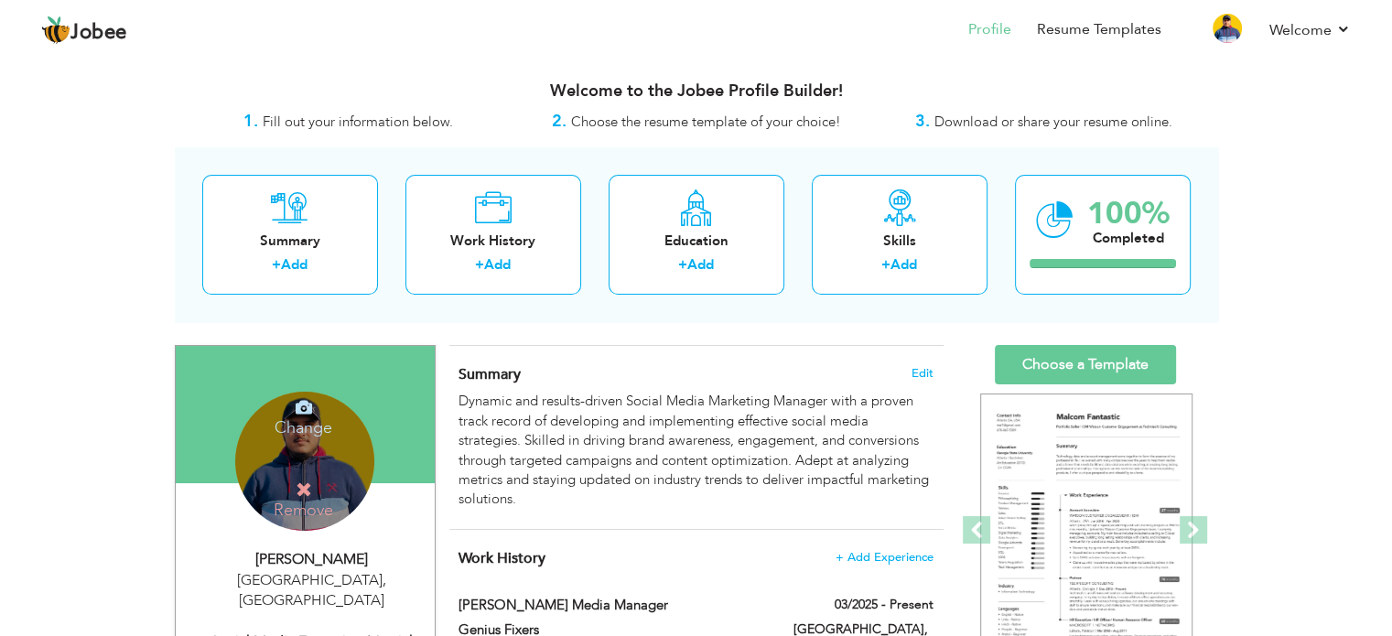 The width and height of the screenshot is (1392, 636). Describe the element at coordinates (559, 121) in the screenshot. I see `strong: 2.` at that location.